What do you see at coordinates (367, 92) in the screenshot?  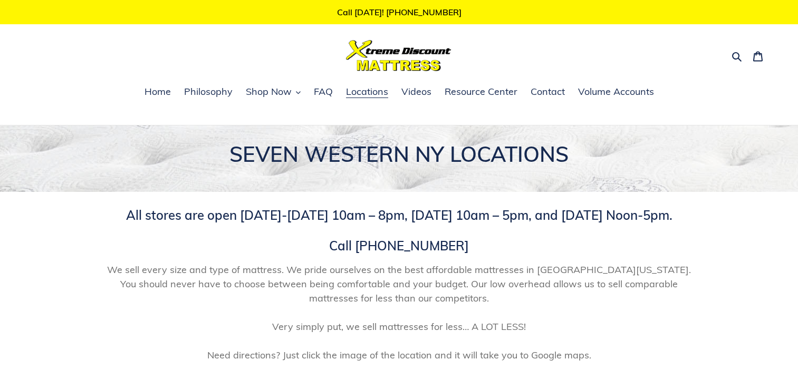 I see `a: Locations` at bounding box center [367, 92].